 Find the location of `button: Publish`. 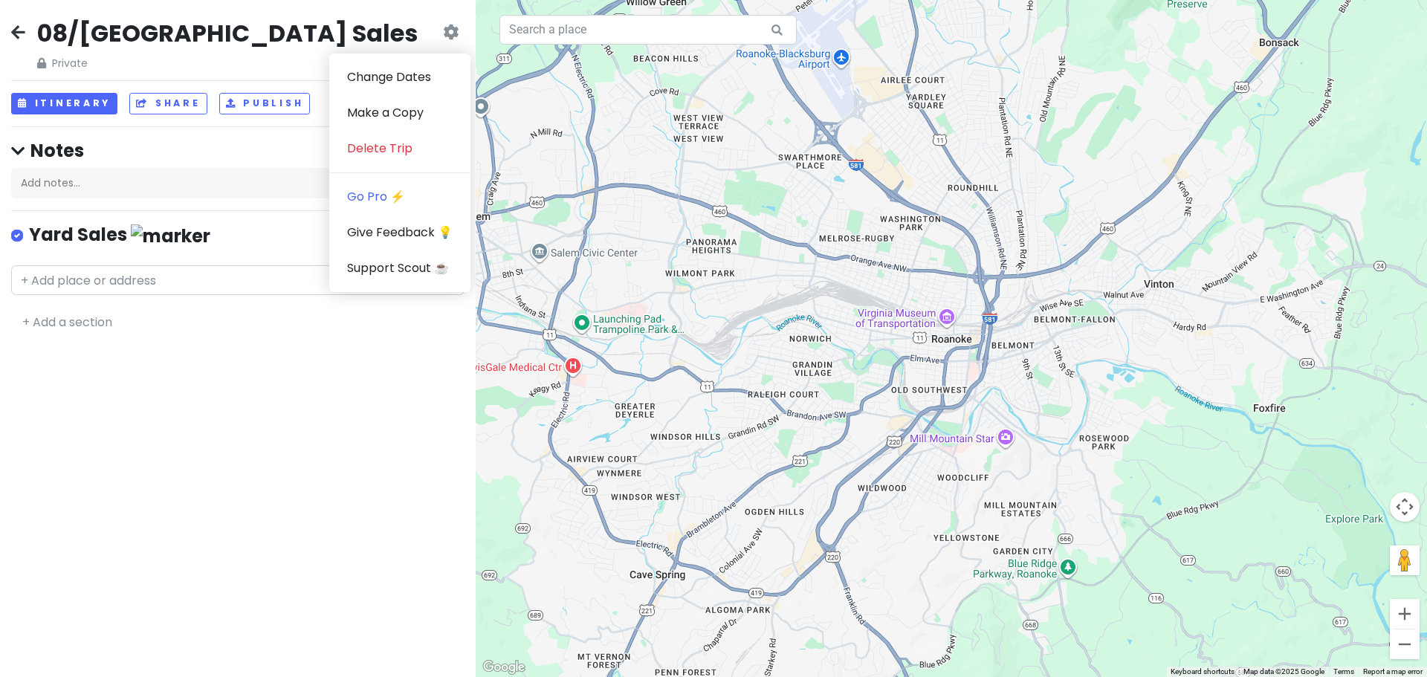

button: Publish is located at coordinates (265, 103).